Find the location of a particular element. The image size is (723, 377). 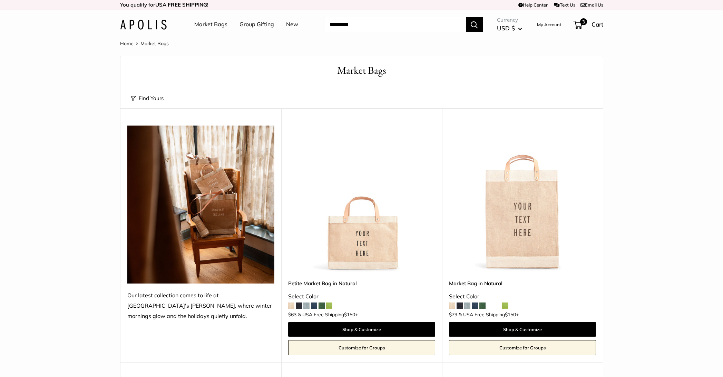

span: USD $ is located at coordinates (506, 28).